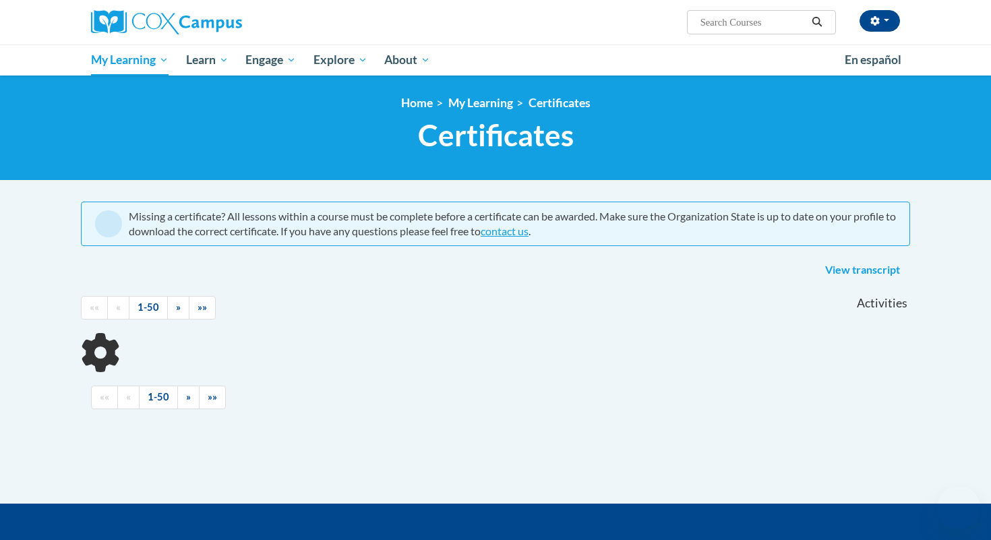 This screenshot has width=991, height=540. What do you see at coordinates (167, 22) in the screenshot?
I see `img: Cox Campus` at bounding box center [167, 22].